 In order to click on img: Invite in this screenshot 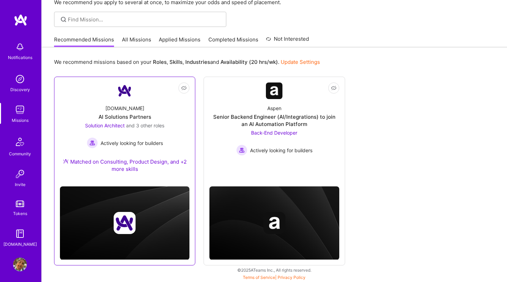, I will do `click(20, 174)`.